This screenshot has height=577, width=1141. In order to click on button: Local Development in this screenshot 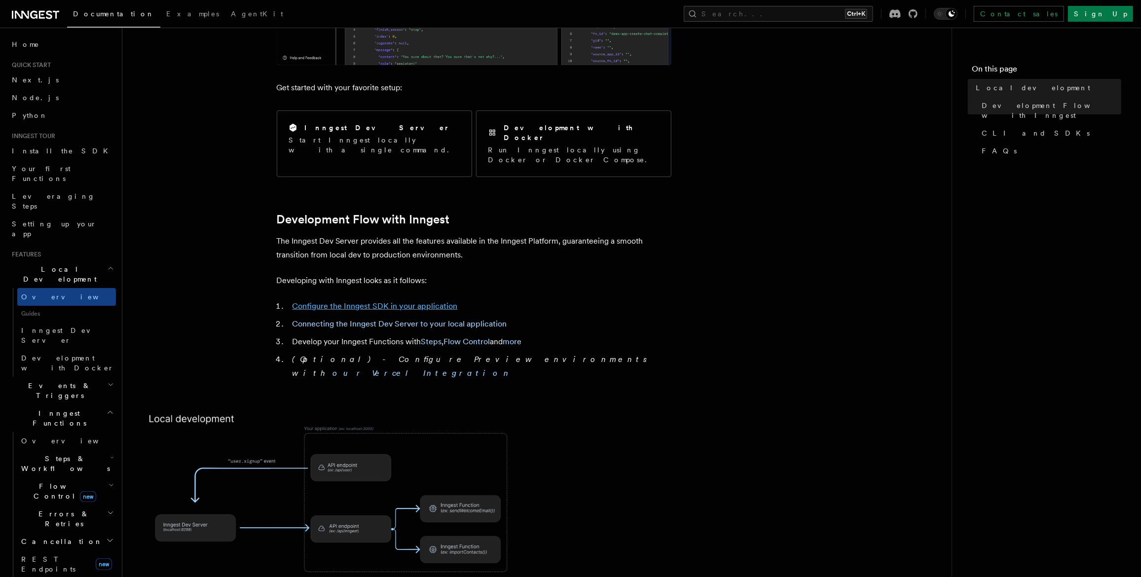, I will do `click(62, 274)`.